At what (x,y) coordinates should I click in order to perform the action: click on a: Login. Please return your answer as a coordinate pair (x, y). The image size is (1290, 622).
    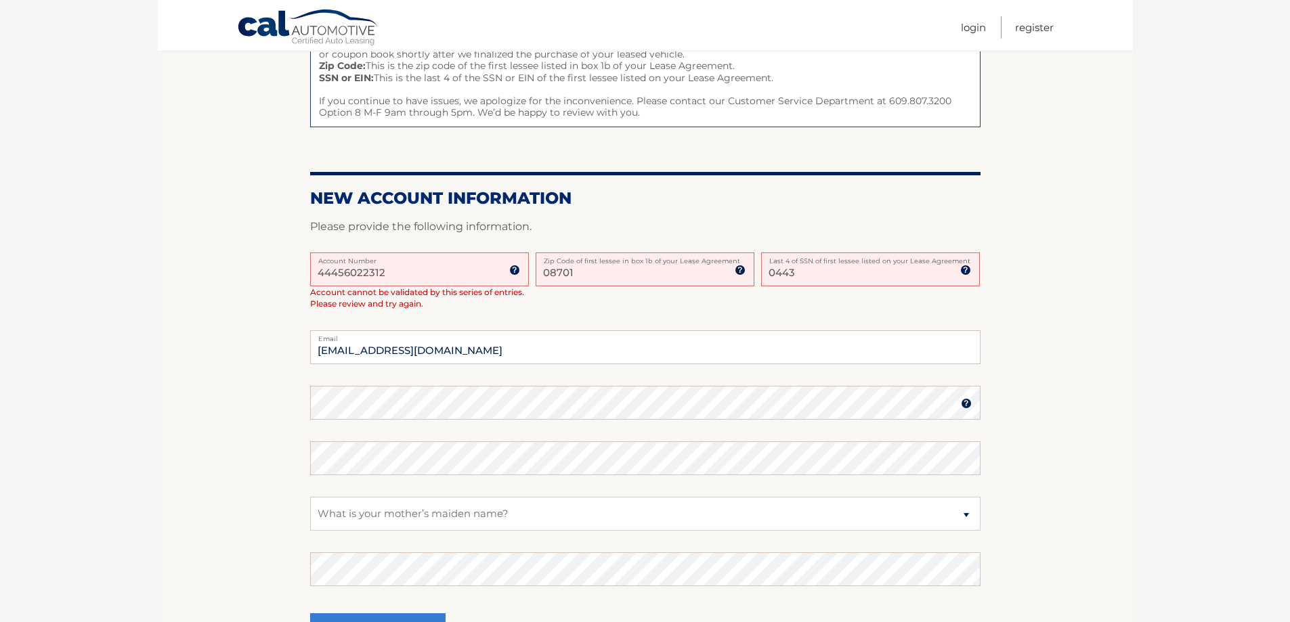
    Looking at the image, I should click on (973, 27).